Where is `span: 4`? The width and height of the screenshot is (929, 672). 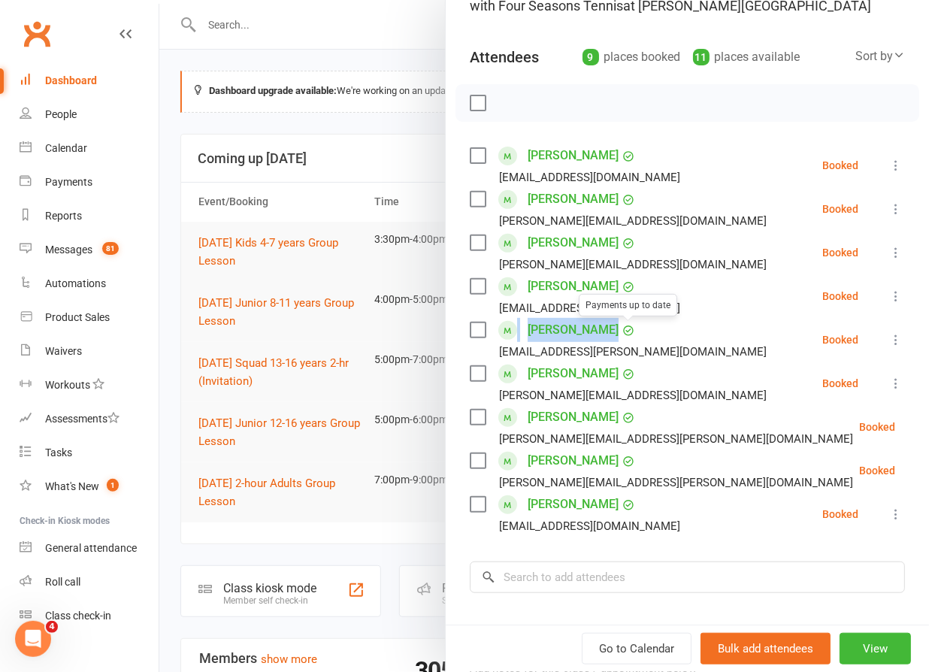 span: 4 is located at coordinates (52, 627).